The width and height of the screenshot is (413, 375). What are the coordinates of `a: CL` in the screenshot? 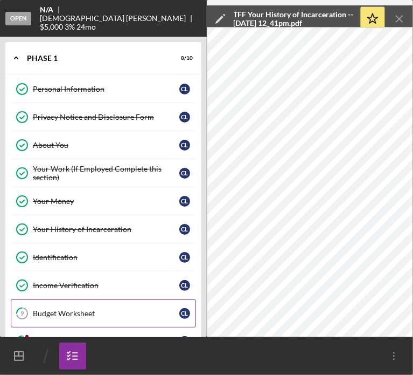 It's located at (103, 341).